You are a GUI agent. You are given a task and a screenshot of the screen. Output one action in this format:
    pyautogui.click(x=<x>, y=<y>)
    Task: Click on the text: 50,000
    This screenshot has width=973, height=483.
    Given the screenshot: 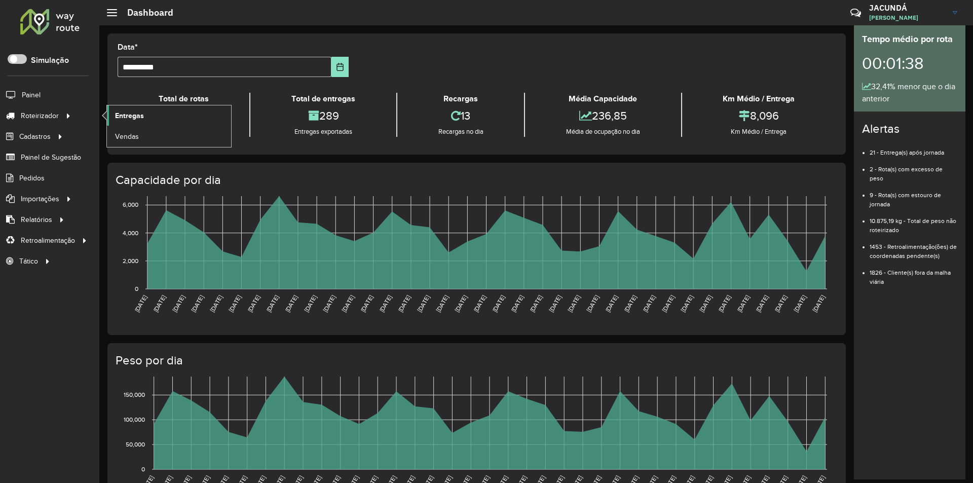 What is the action you would take?
    pyautogui.click(x=135, y=444)
    